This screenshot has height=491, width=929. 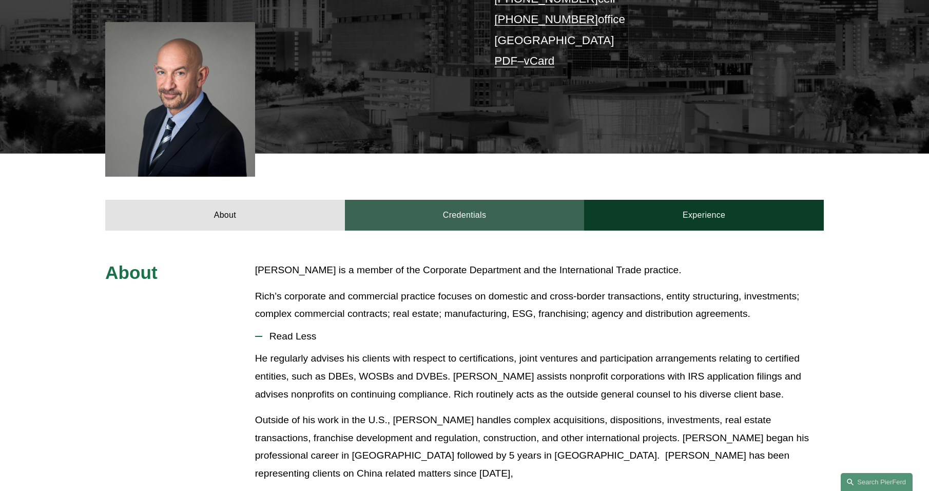 What do you see at coordinates (131, 272) in the screenshot?
I see `span: About` at bounding box center [131, 272].